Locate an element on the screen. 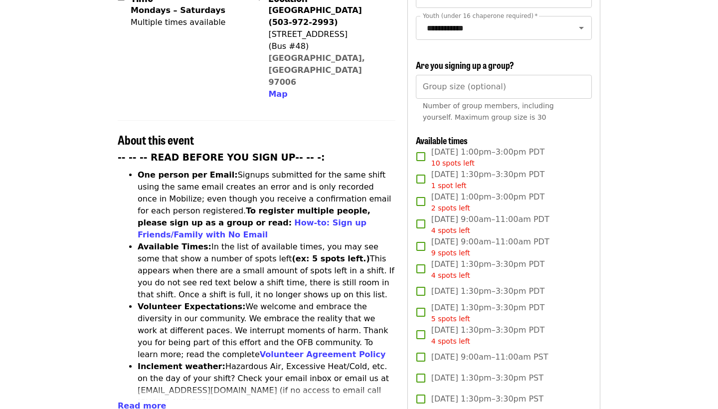 This screenshot has height=409, width=718. span: 5 spots left is located at coordinates (450, 318).